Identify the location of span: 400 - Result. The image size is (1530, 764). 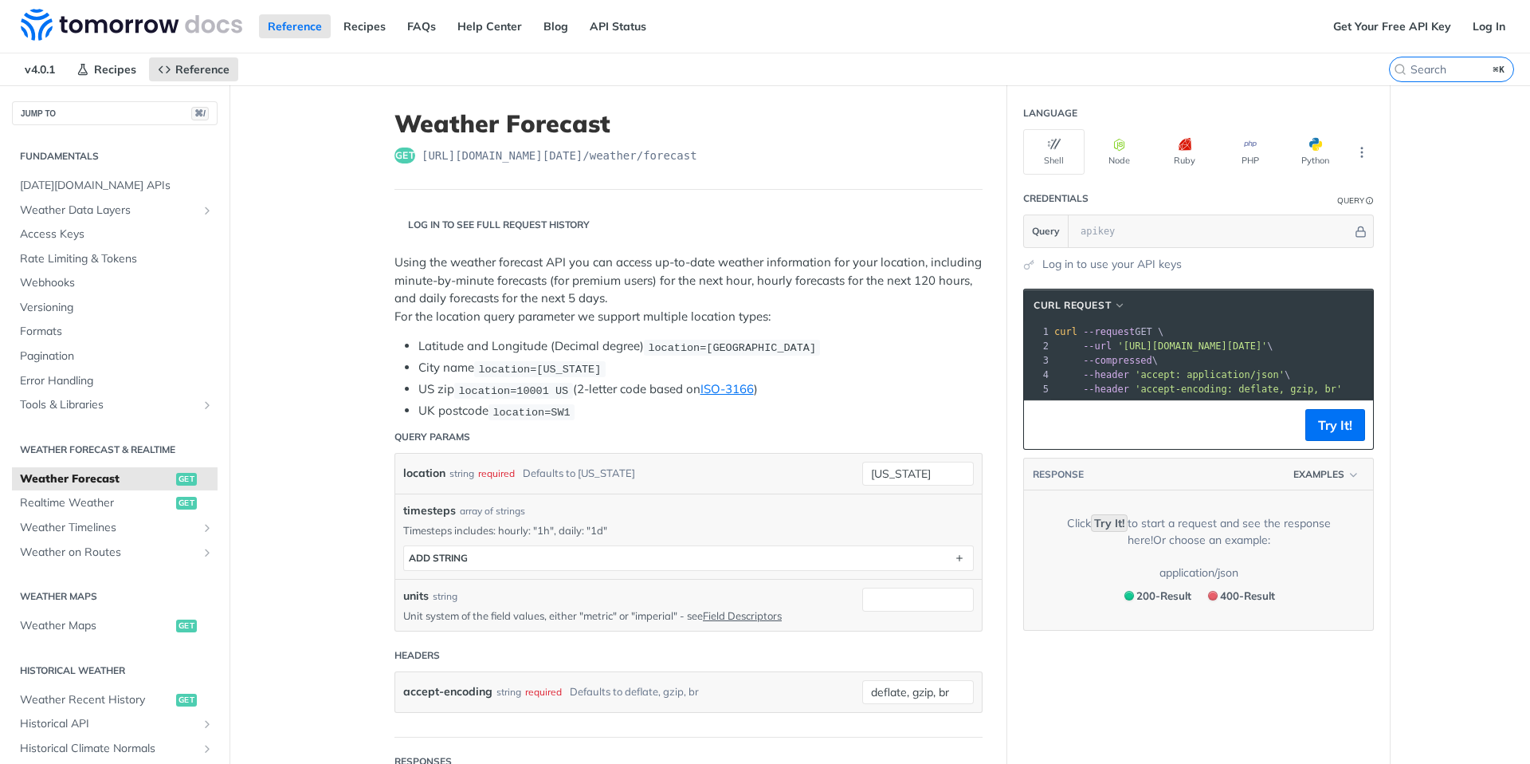
(1247, 595).